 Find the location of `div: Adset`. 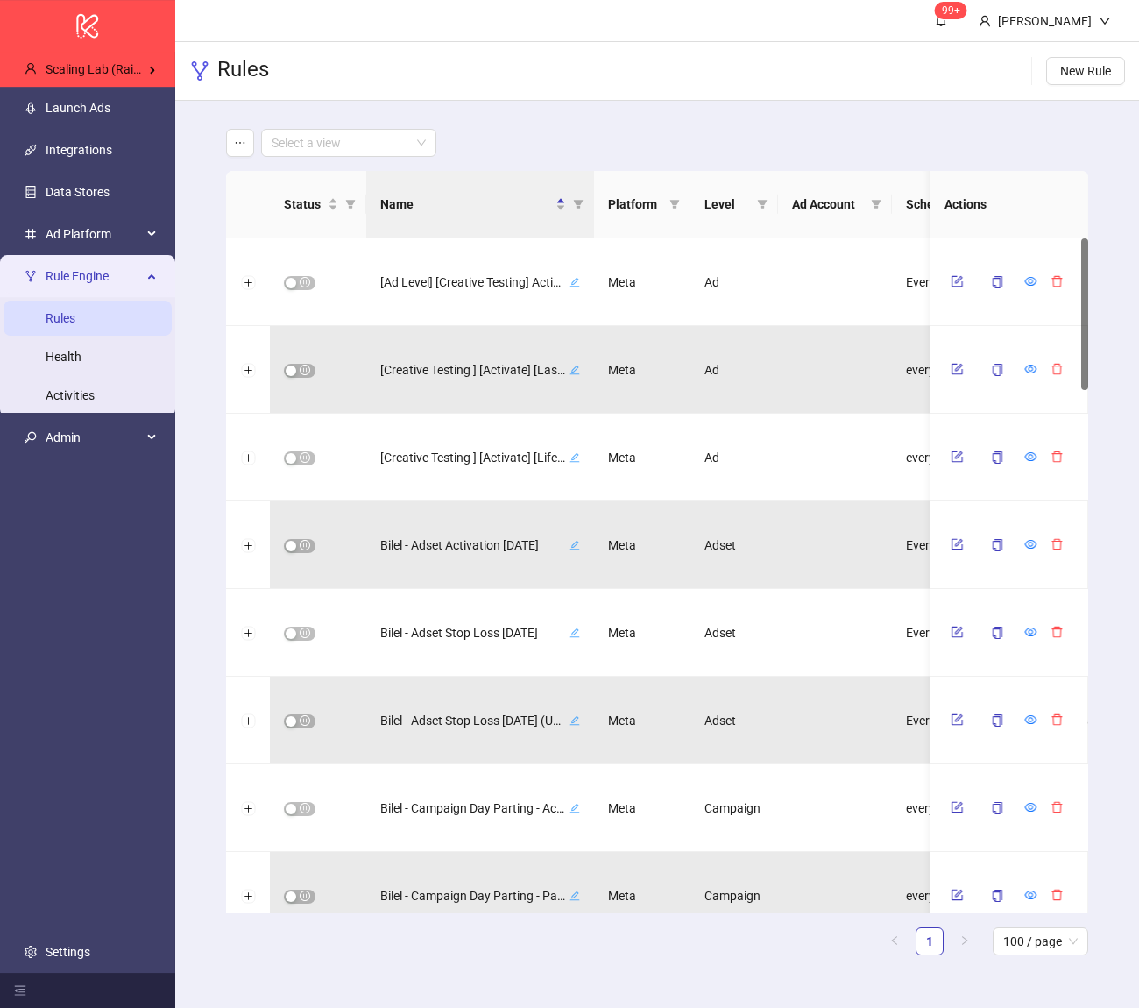

div: Adset is located at coordinates (734, 720).